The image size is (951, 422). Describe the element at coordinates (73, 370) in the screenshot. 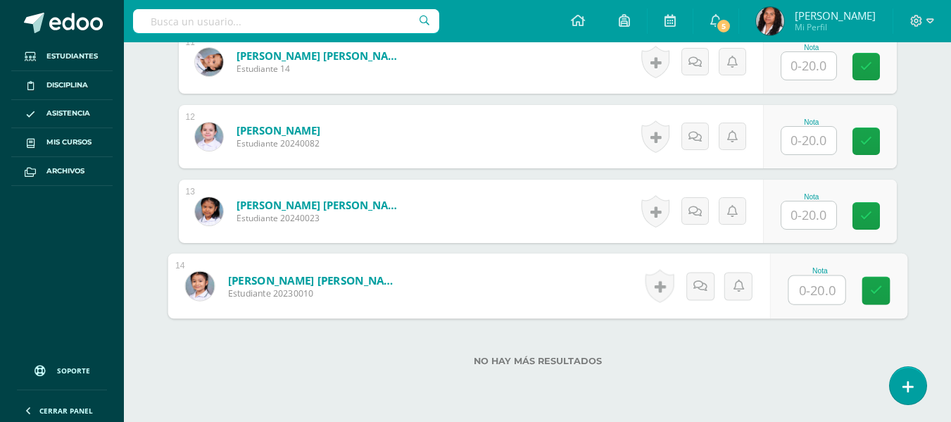

I see `span: Soporte` at that location.